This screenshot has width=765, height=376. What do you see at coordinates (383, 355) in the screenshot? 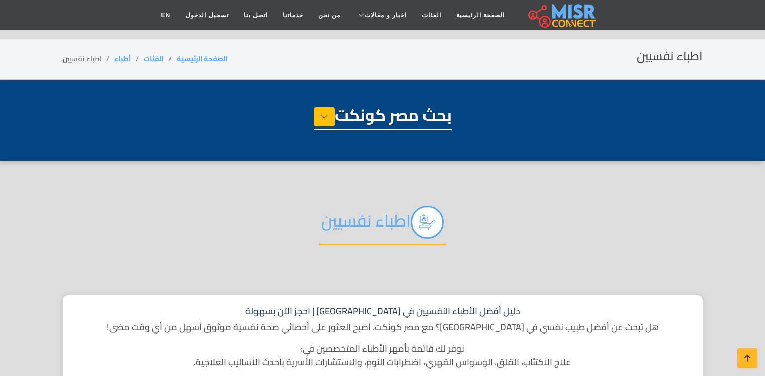
I see `p: نوفر لك قائمة بأمهر الأطباء المتخصصين في: علاج الاكتئاب، القلق، الوسواس القهري، اضطرابات النوم، و...` at bounding box center [383, 355].